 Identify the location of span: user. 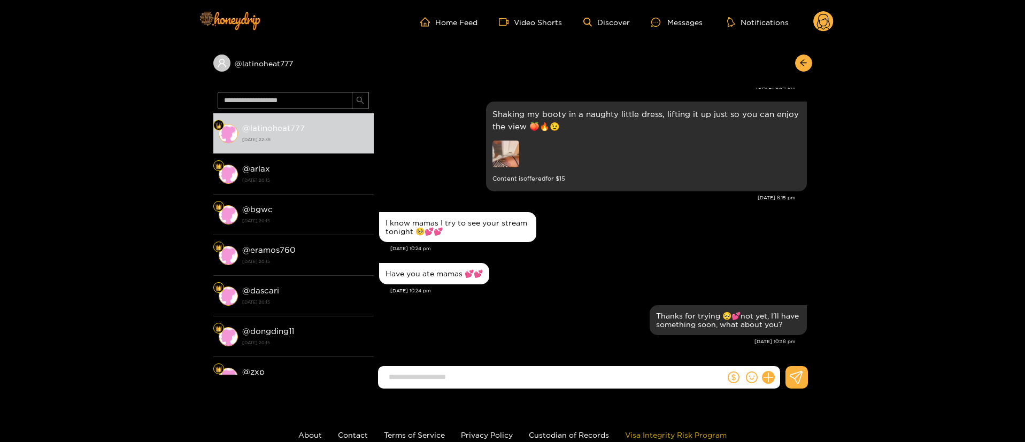
(222, 63).